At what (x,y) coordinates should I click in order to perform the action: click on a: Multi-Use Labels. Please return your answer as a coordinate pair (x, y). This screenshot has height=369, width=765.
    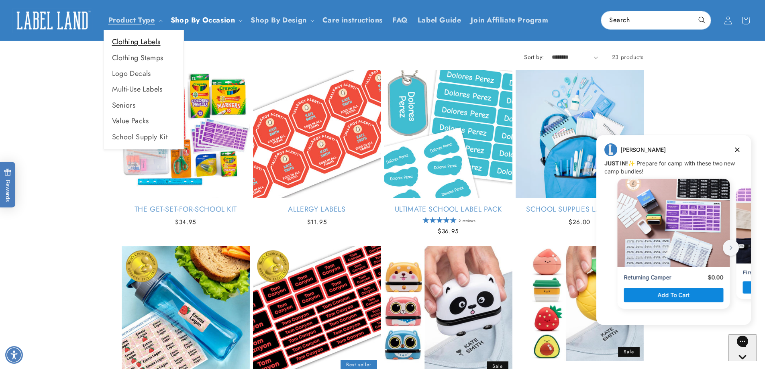
    Looking at the image, I should click on (144, 89).